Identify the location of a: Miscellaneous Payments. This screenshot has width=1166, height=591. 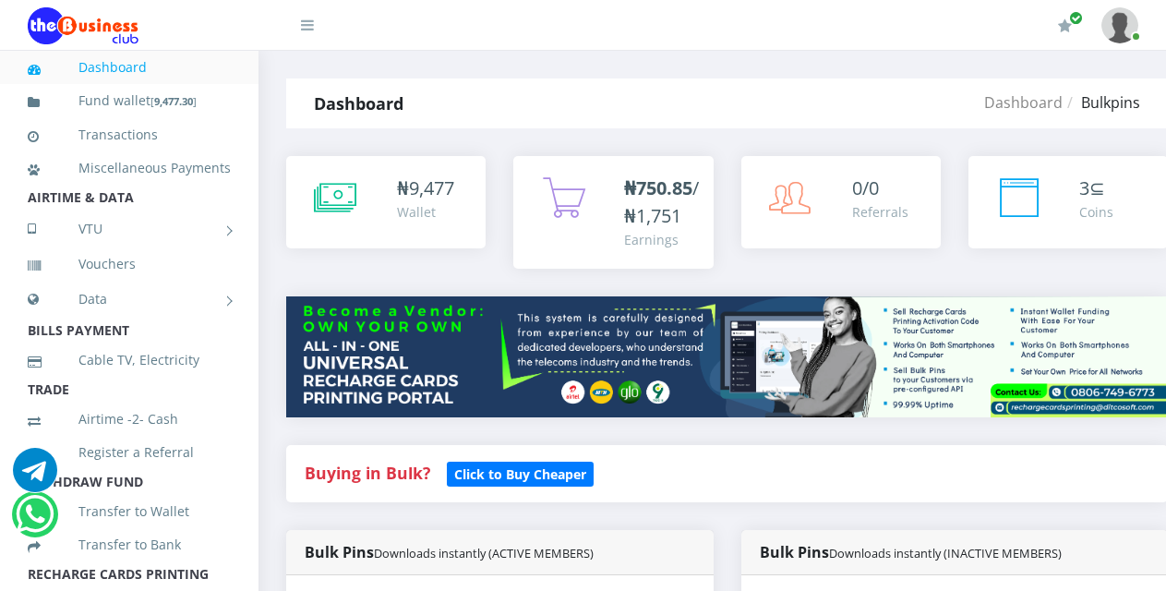
(129, 168).